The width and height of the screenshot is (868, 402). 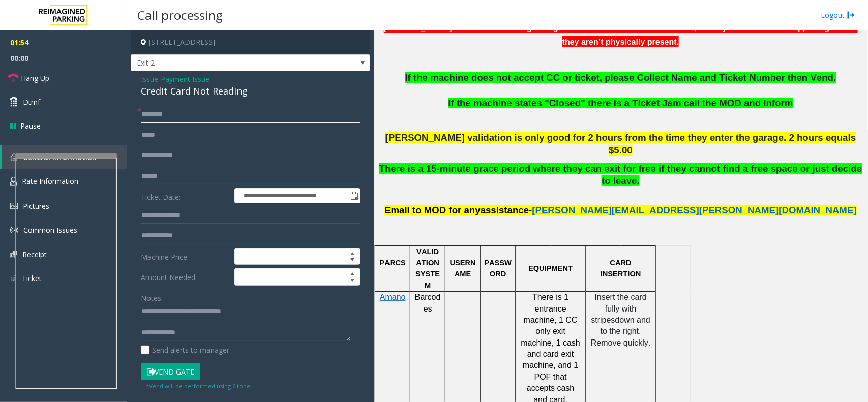 What do you see at coordinates (180, 15) in the screenshot?
I see `h3: Call processing` at bounding box center [180, 15].